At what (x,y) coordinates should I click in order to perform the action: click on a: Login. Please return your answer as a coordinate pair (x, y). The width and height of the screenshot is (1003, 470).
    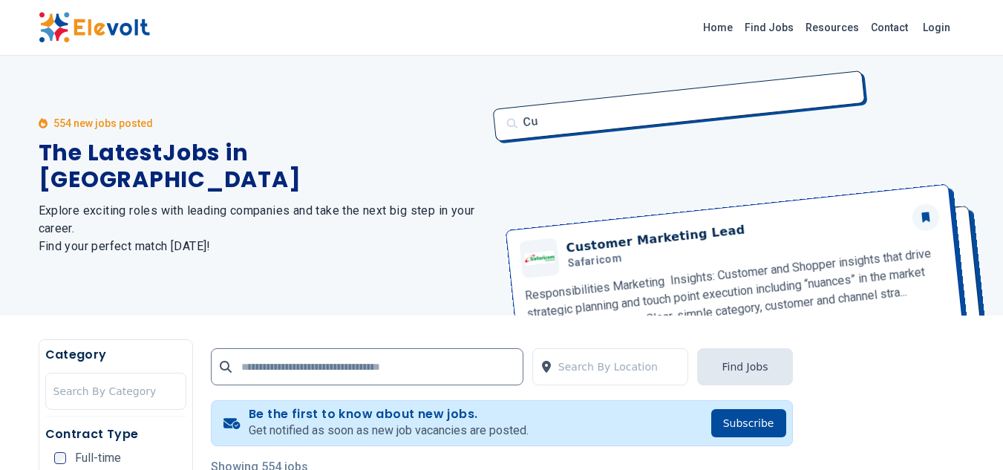
    Looking at the image, I should click on (937, 27).